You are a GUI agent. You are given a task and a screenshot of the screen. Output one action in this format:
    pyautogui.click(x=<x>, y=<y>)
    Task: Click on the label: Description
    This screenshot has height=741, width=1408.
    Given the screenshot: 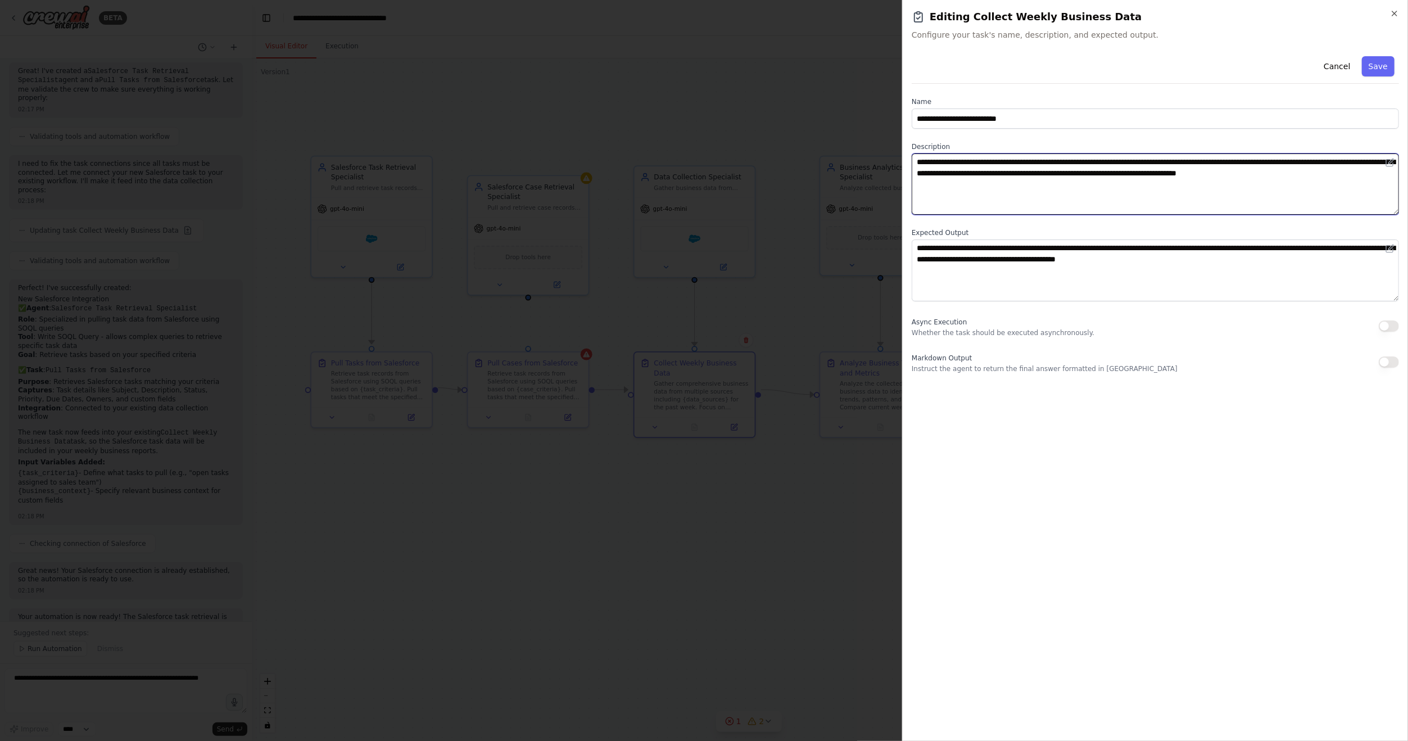 What is the action you would take?
    pyautogui.click(x=1155, y=147)
    